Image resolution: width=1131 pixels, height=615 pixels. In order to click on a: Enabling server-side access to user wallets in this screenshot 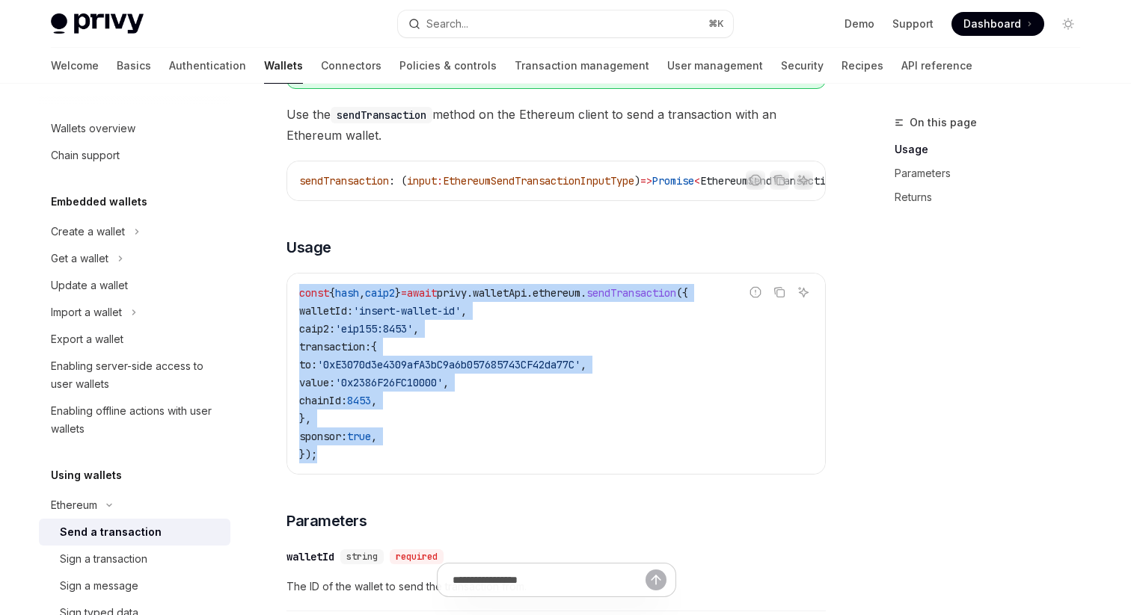, I will do `click(135, 375)`.